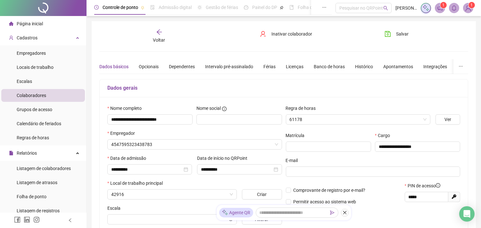 The height and width of the screenshot is (228, 481). I want to click on sup: Atualize o seu contato no menu Meus Dados, so click(472, 5).